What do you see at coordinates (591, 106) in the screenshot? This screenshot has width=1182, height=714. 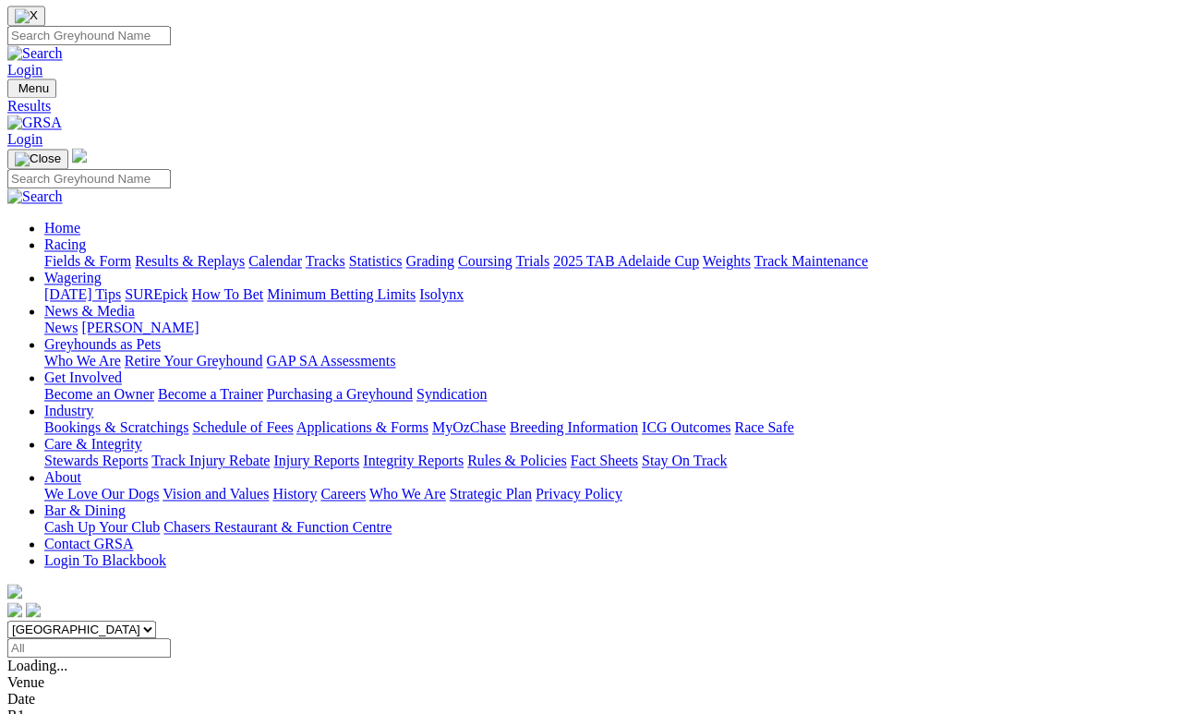 I see `div: Results` at bounding box center [591, 106].